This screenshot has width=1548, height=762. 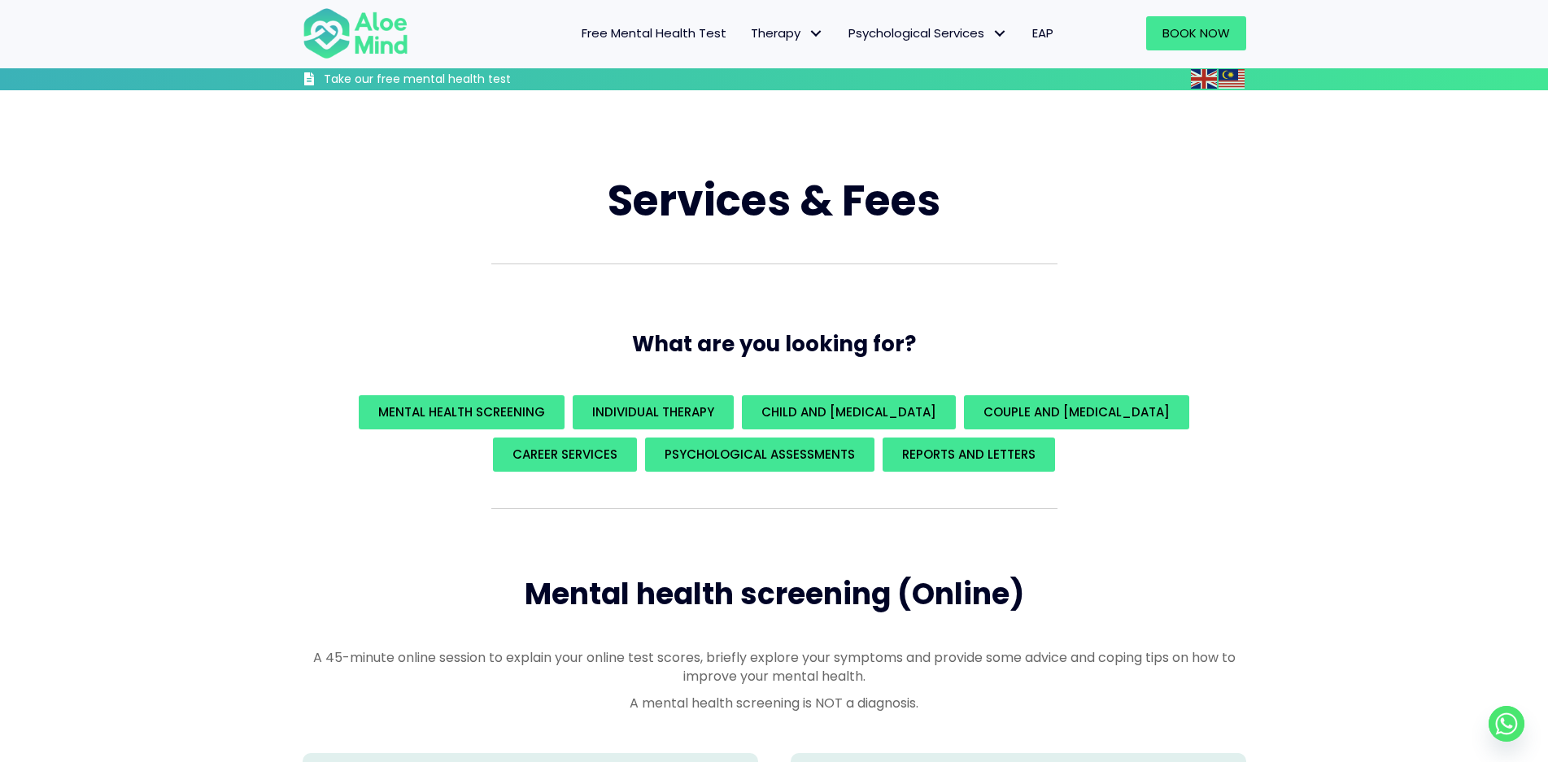 I want to click on span: Individual Therapy, so click(x=653, y=412).